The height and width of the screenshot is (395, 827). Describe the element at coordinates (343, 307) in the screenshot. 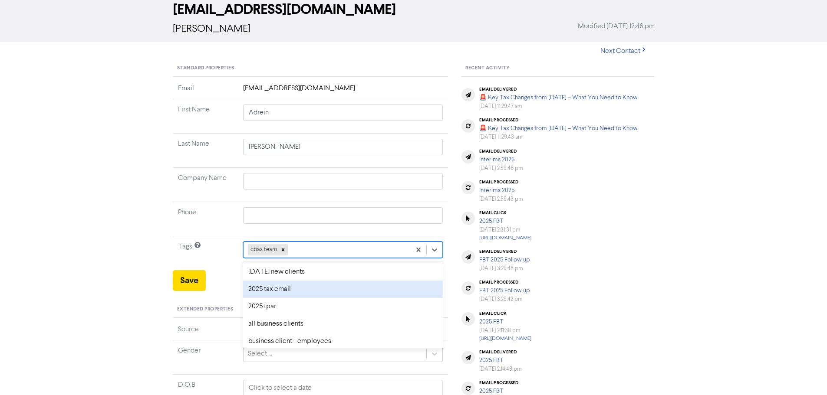

I see `div: 2025 tpar` at that location.